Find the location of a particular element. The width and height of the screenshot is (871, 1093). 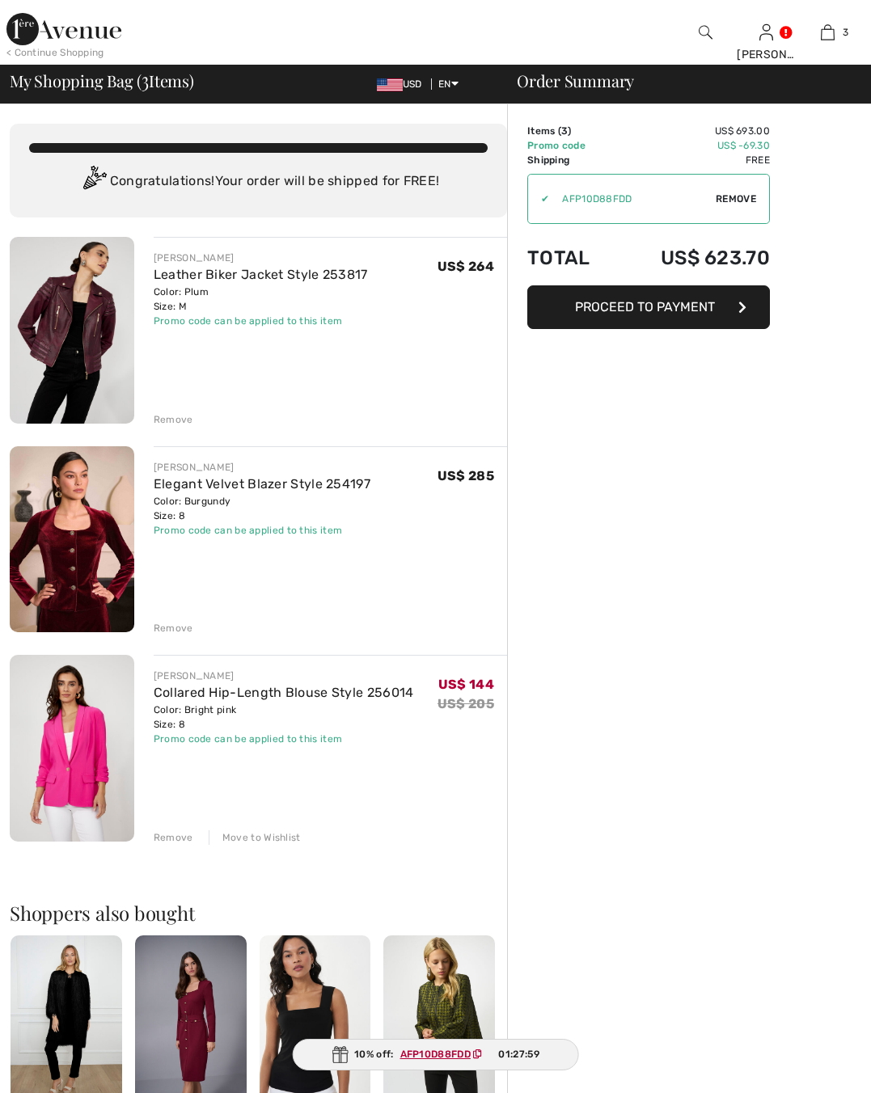

span: My Shopping Bag ( Items) is located at coordinates (102, 81).